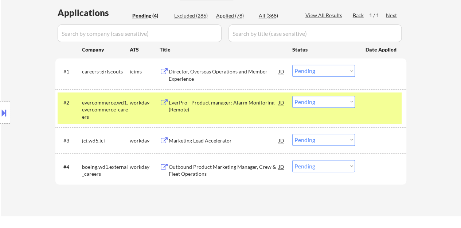 The width and height of the screenshot is (461, 228). I want to click on div: Applied (78), so click(235, 16).